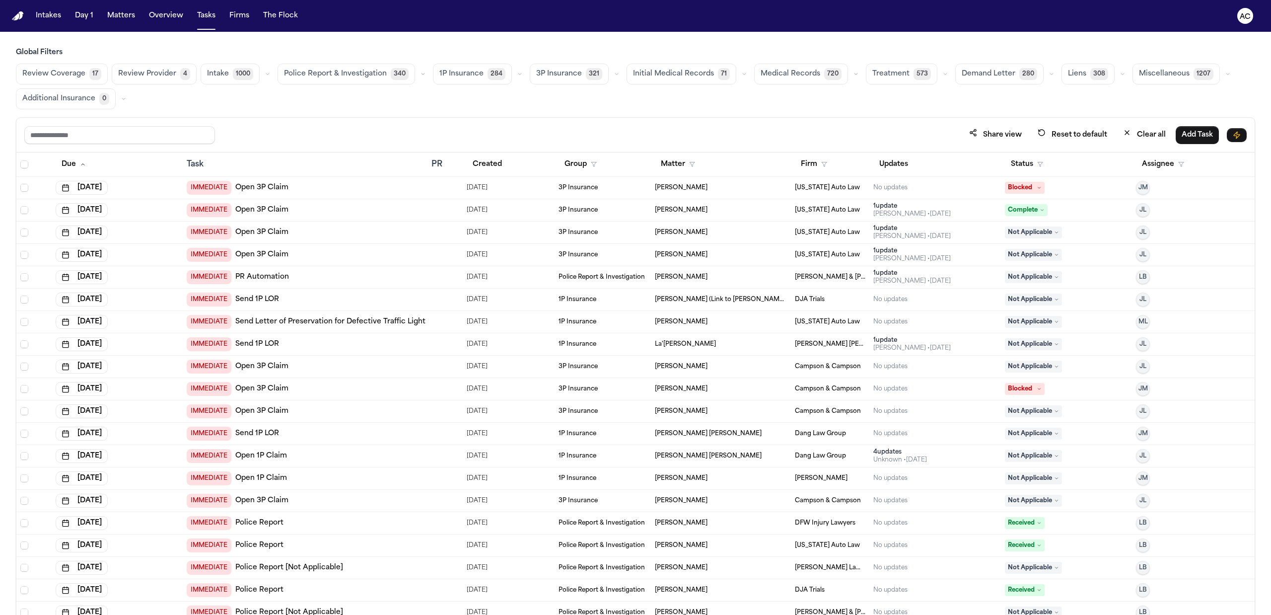 Image resolution: width=1271 pixels, height=615 pixels. What do you see at coordinates (1073, 135) in the screenshot?
I see `button: Reset to default` at bounding box center [1073, 135].